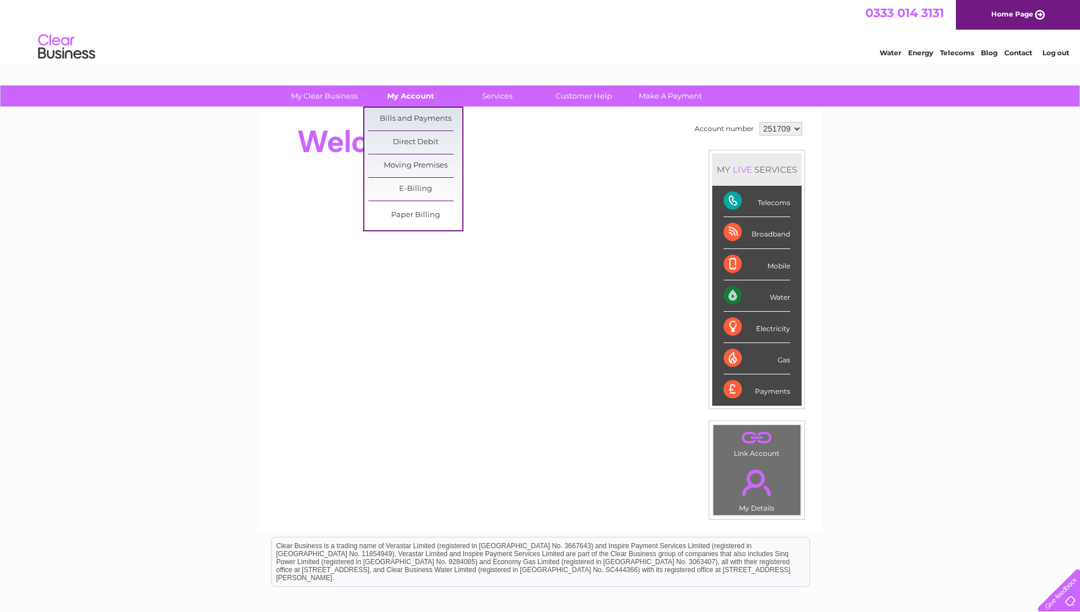  What do you see at coordinates (415, 166) in the screenshot?
I see `a: Moving Premises` at bounding box center [415, 166].